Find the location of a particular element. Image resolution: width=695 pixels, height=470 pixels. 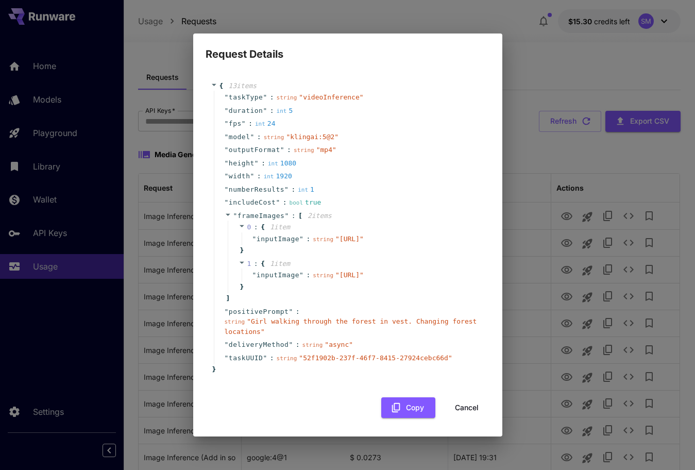

span: deliveryMethod is located at coordinates (259, 345).